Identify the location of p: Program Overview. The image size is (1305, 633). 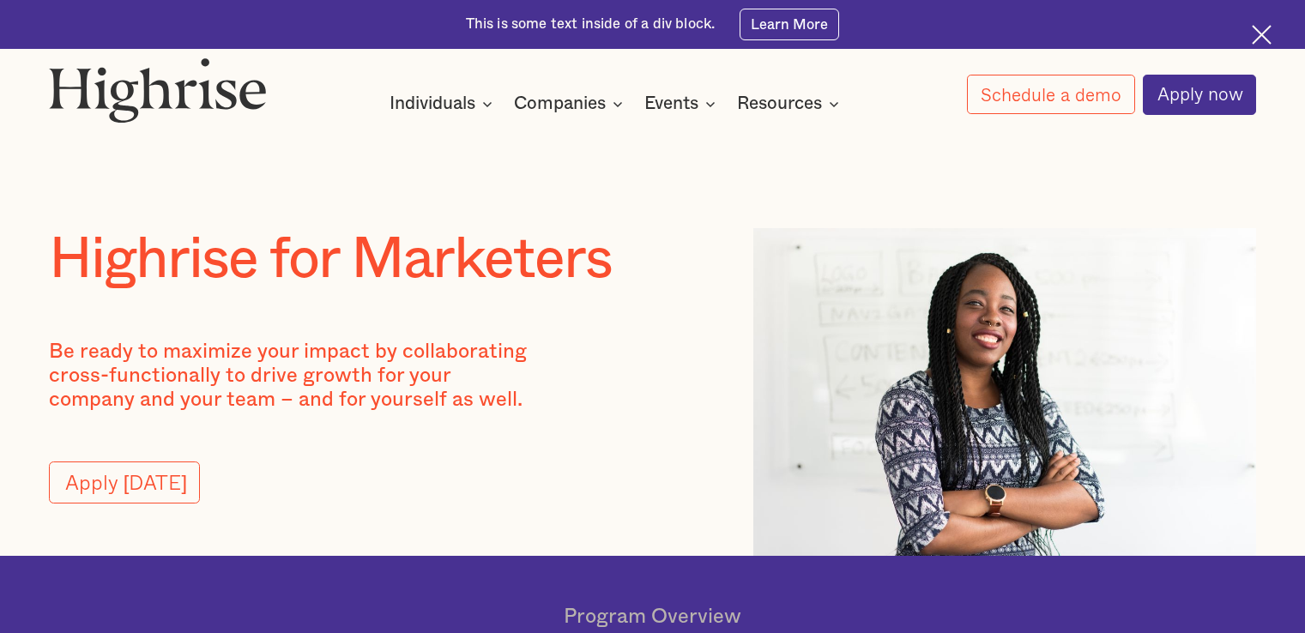
(652, 617).